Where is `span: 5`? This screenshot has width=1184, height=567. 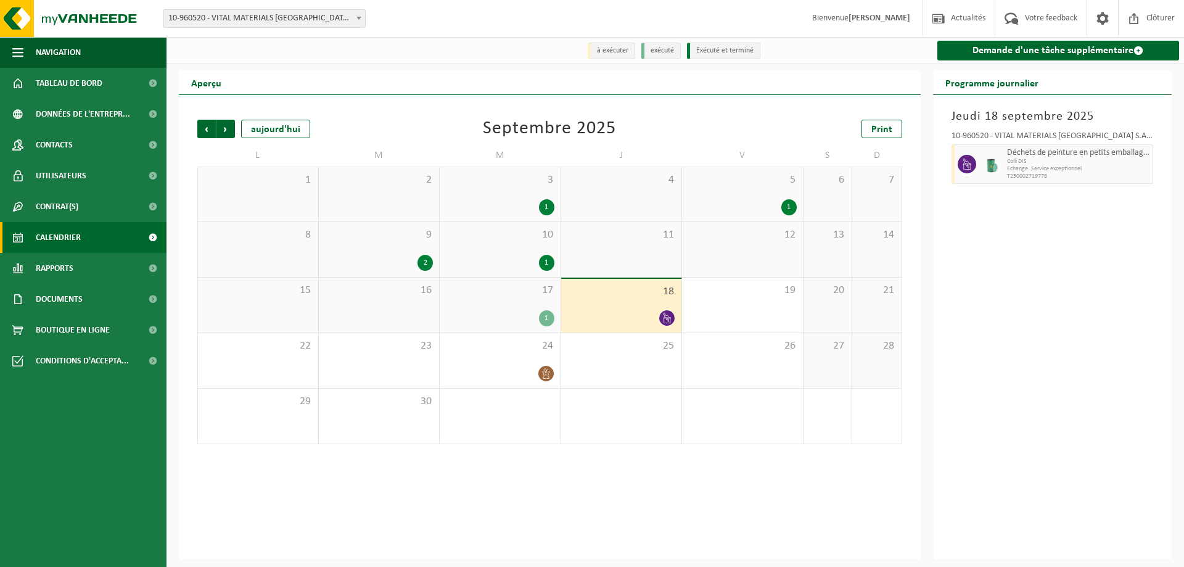
span: 5 is located at coordinates (742, 180).